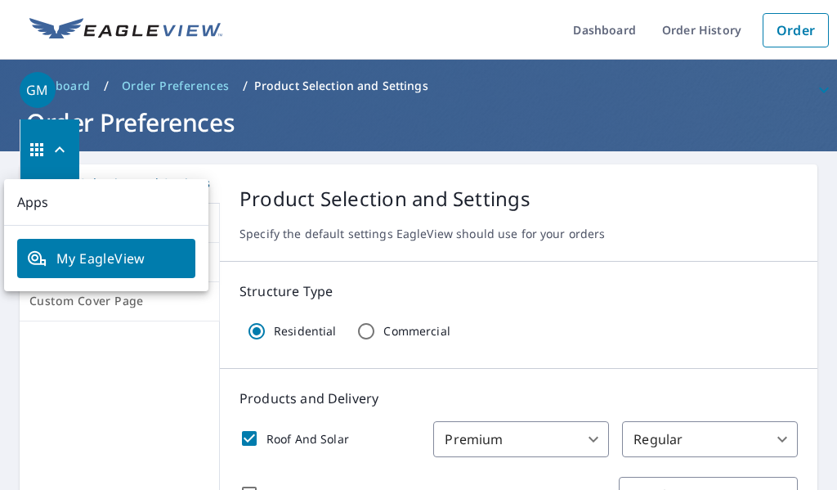 The image size is (837, 490). I want to click on span: Product Selection and Settings, so click(119, 183).